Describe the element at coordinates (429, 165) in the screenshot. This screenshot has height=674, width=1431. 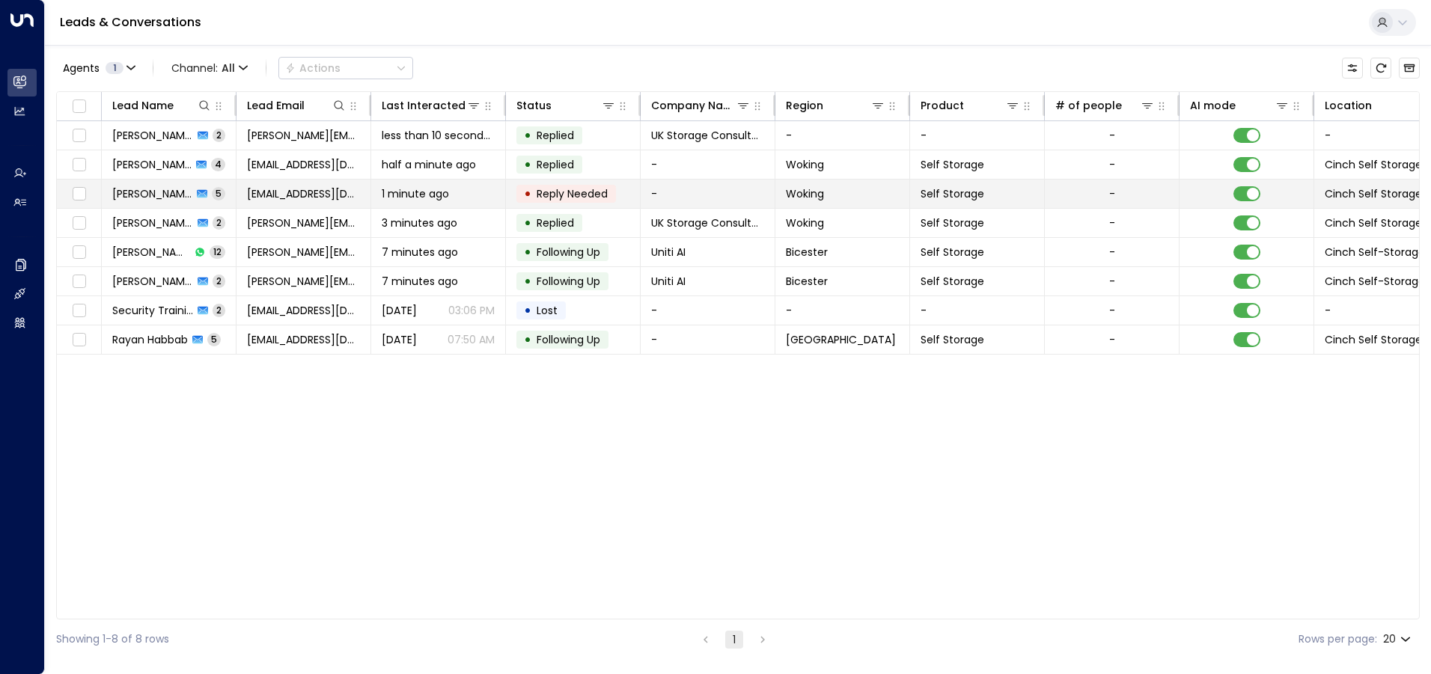
I see `span: half a minute ago` at that location.